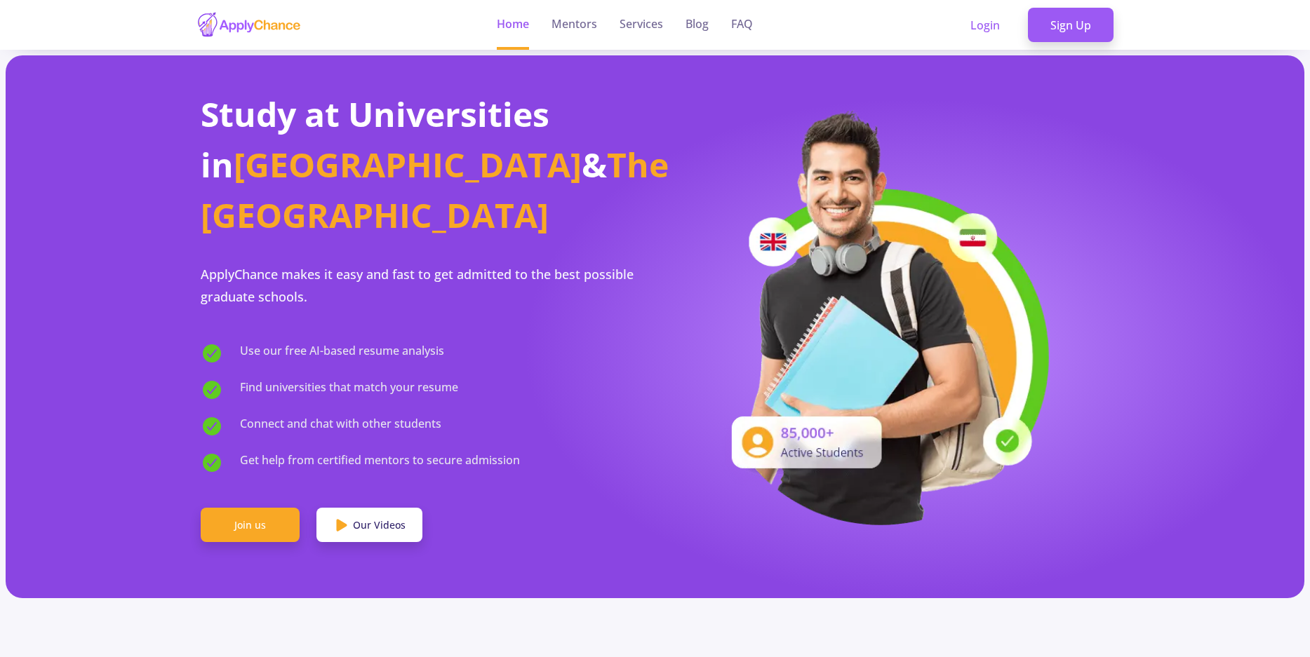 This screenshot has height=657, width=1310. What do you see at coordinates (349, 390) in the screenshot?
I see `span: Find universities that match your resume` at bounding box center [349, 390].